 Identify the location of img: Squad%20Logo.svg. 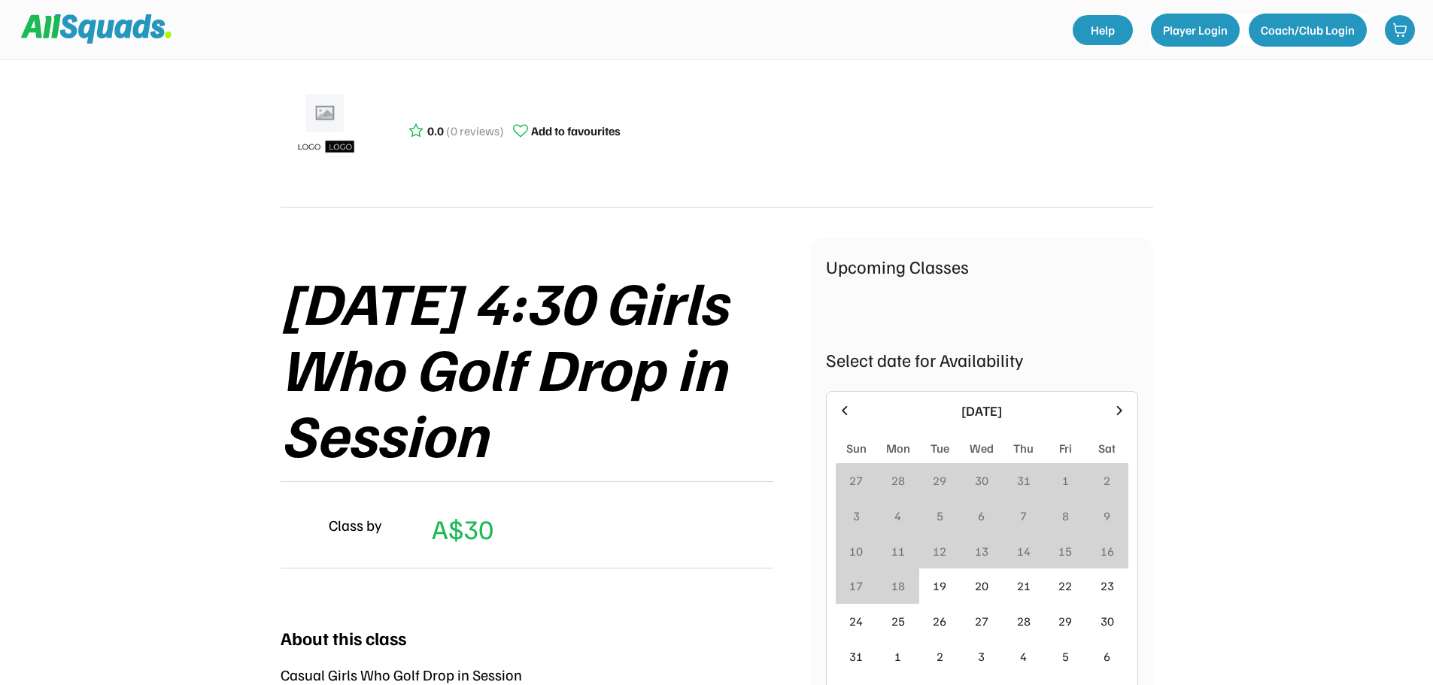
(96, 29).